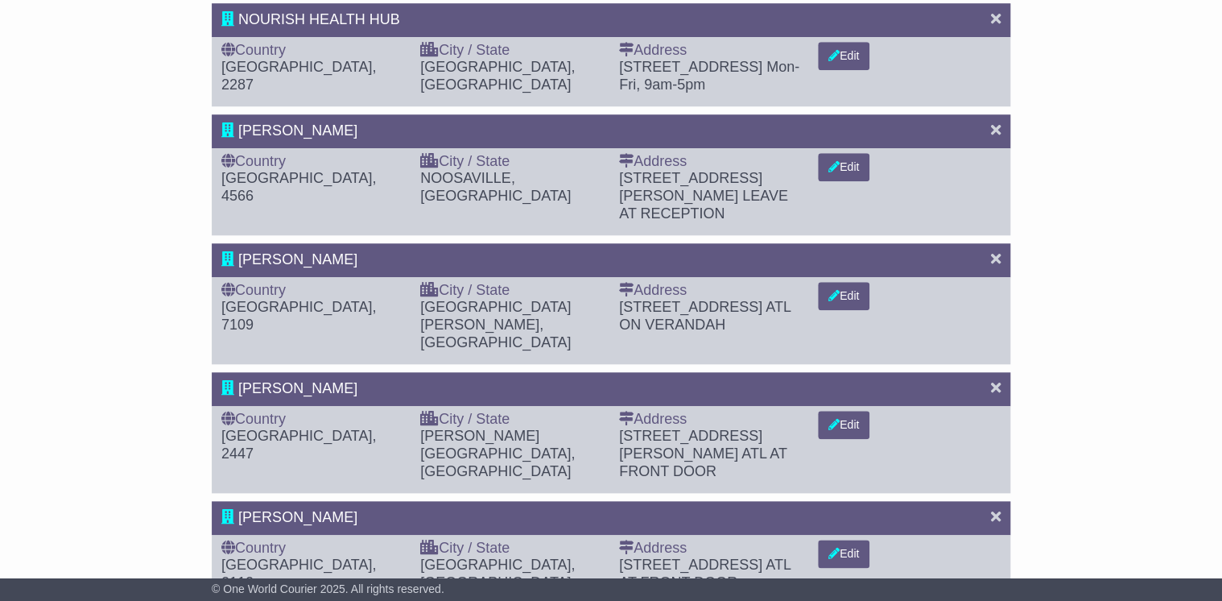 Image resolution: width=1222 pixels, height=601 pixels. I want to click on span: Mon-Fri, 9am-5pm, so click(709, 76).